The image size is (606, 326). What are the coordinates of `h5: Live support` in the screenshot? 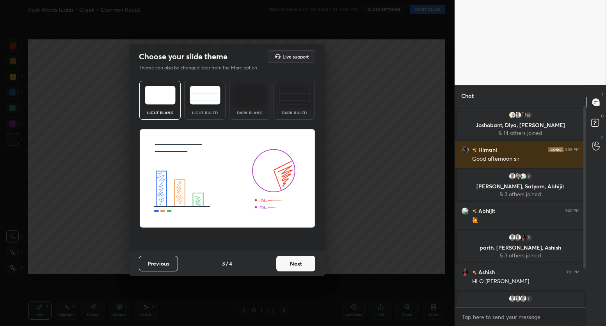 It's located at (296, 57).